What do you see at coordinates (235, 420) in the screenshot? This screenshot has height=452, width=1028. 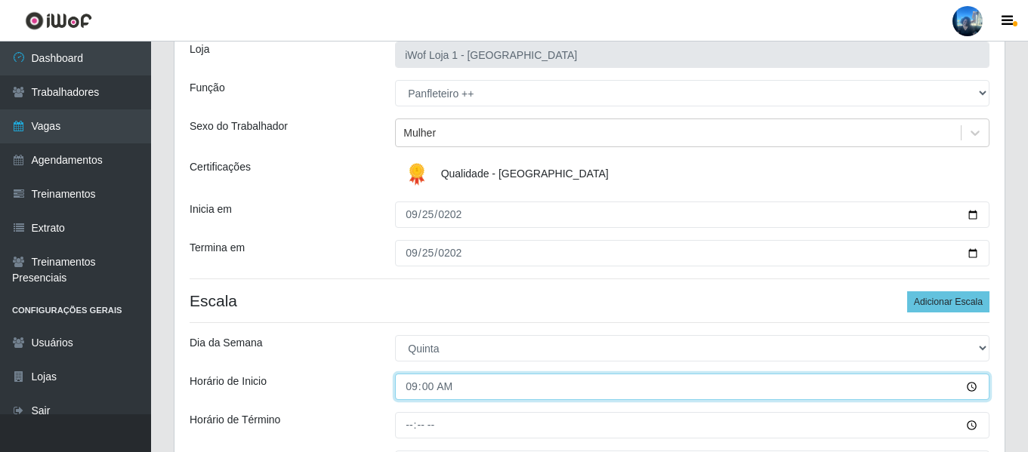 I see `label: Horário de Término` at bounding box center [235, 420].